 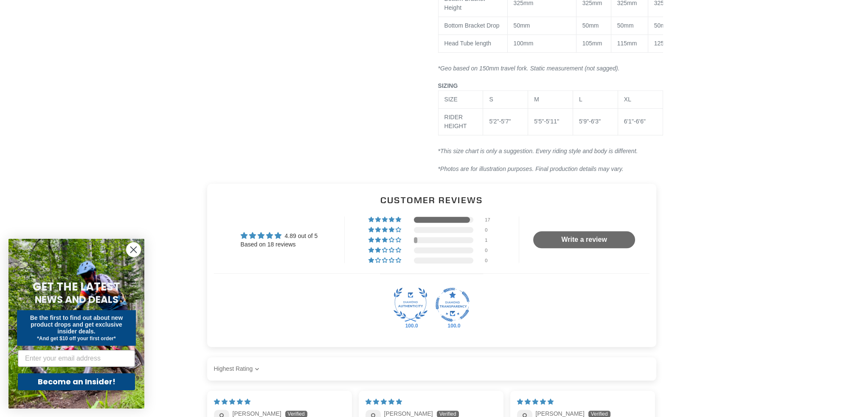 What do you see at coordinates (76, 339) in the screenshot?
I see `span: *And get $10 off your first order*` at bounding box center [76, 339].